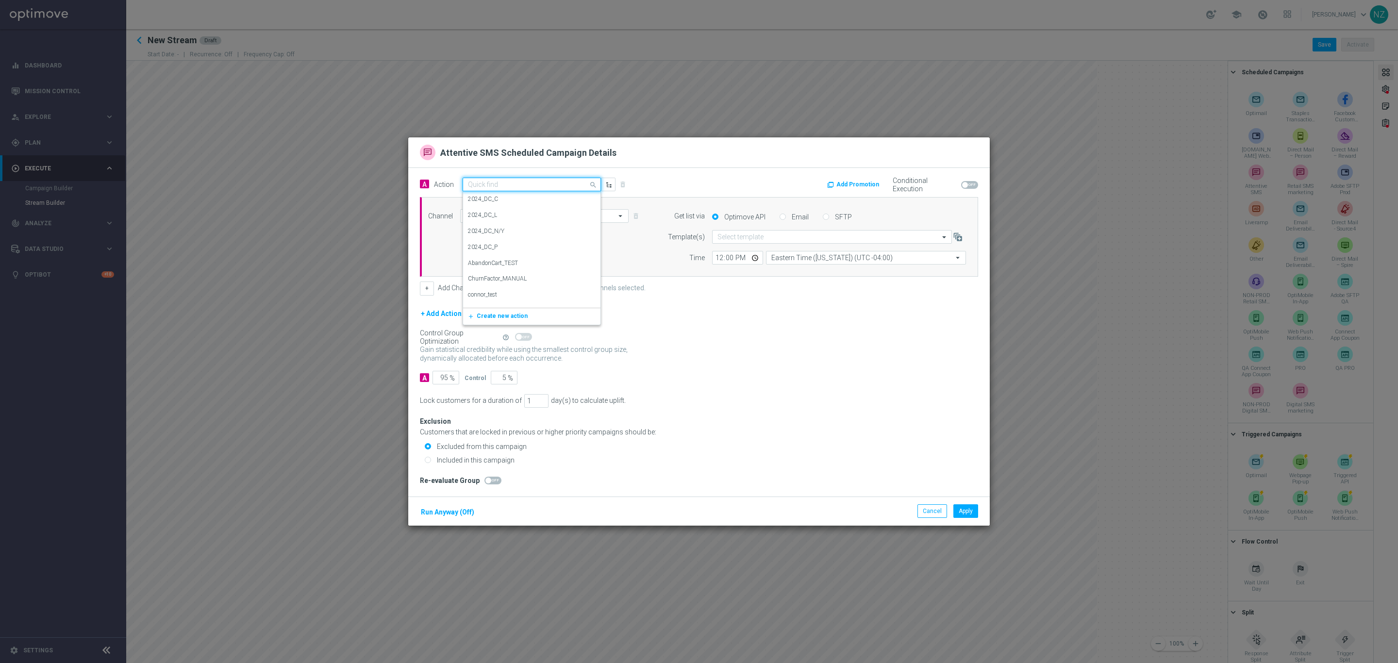 Image resolution: width=1398 pixels, height=663 pixels. Describe the element at coordinates (452, 421) in the screenshot. I see `div: Exclusion` at that location.